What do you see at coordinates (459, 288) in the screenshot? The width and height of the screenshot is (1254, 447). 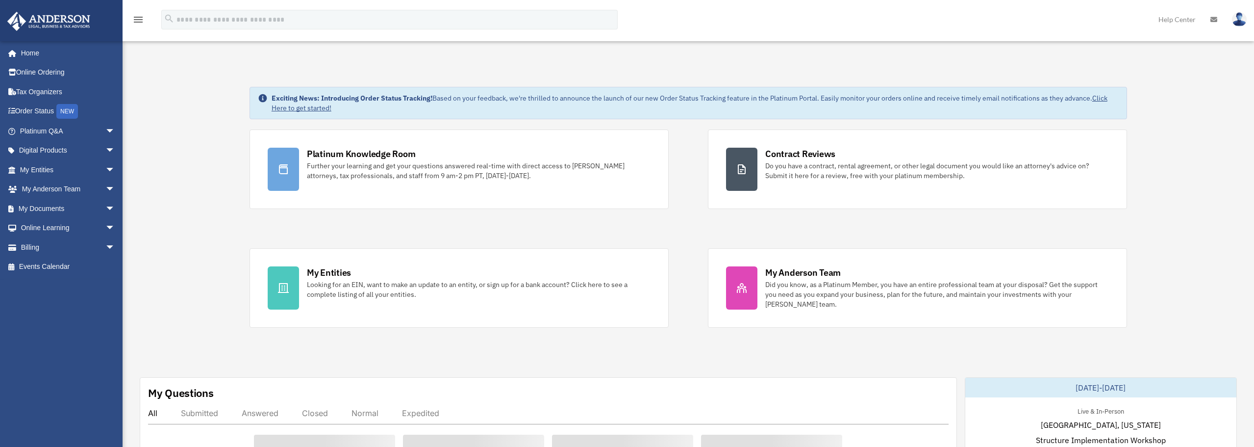 I see `a: My Entities Looking for an EIN, want to make an update to an entity, or sign up for a bank accoun...` at bounding box center [459, 288].